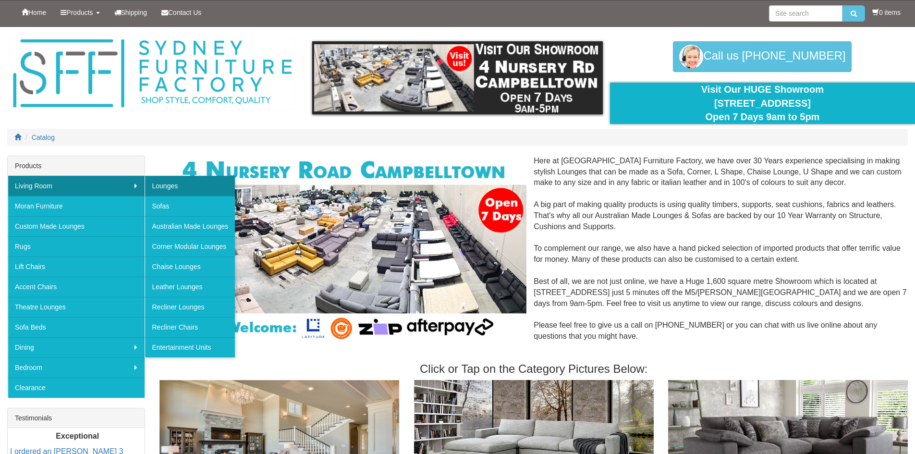  Describe the element at coordinates (887, 12) in the screenshot. I see `li: 0 items` at that location.